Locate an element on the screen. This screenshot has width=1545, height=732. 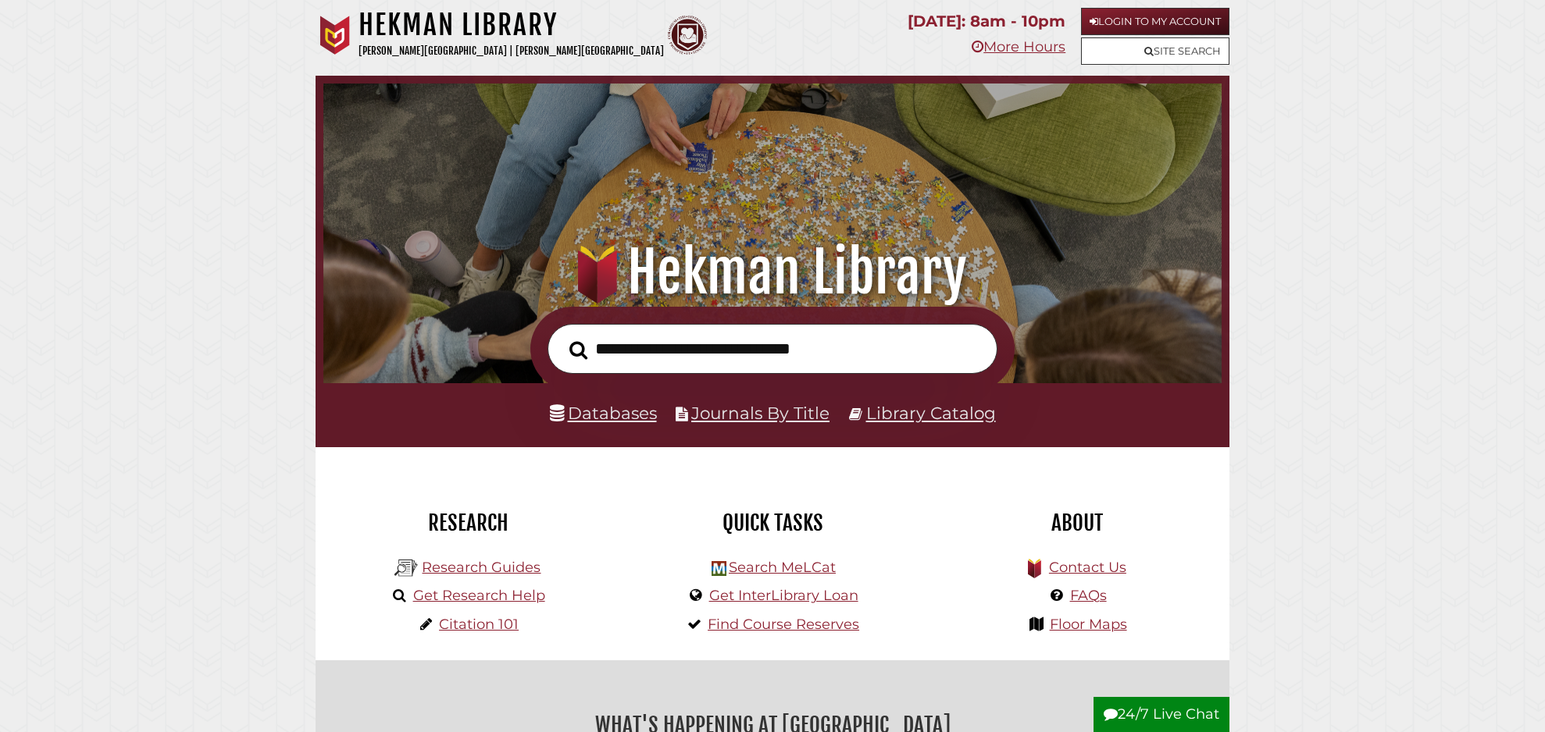
img: Calvin University is located at coordinates (335, 35).